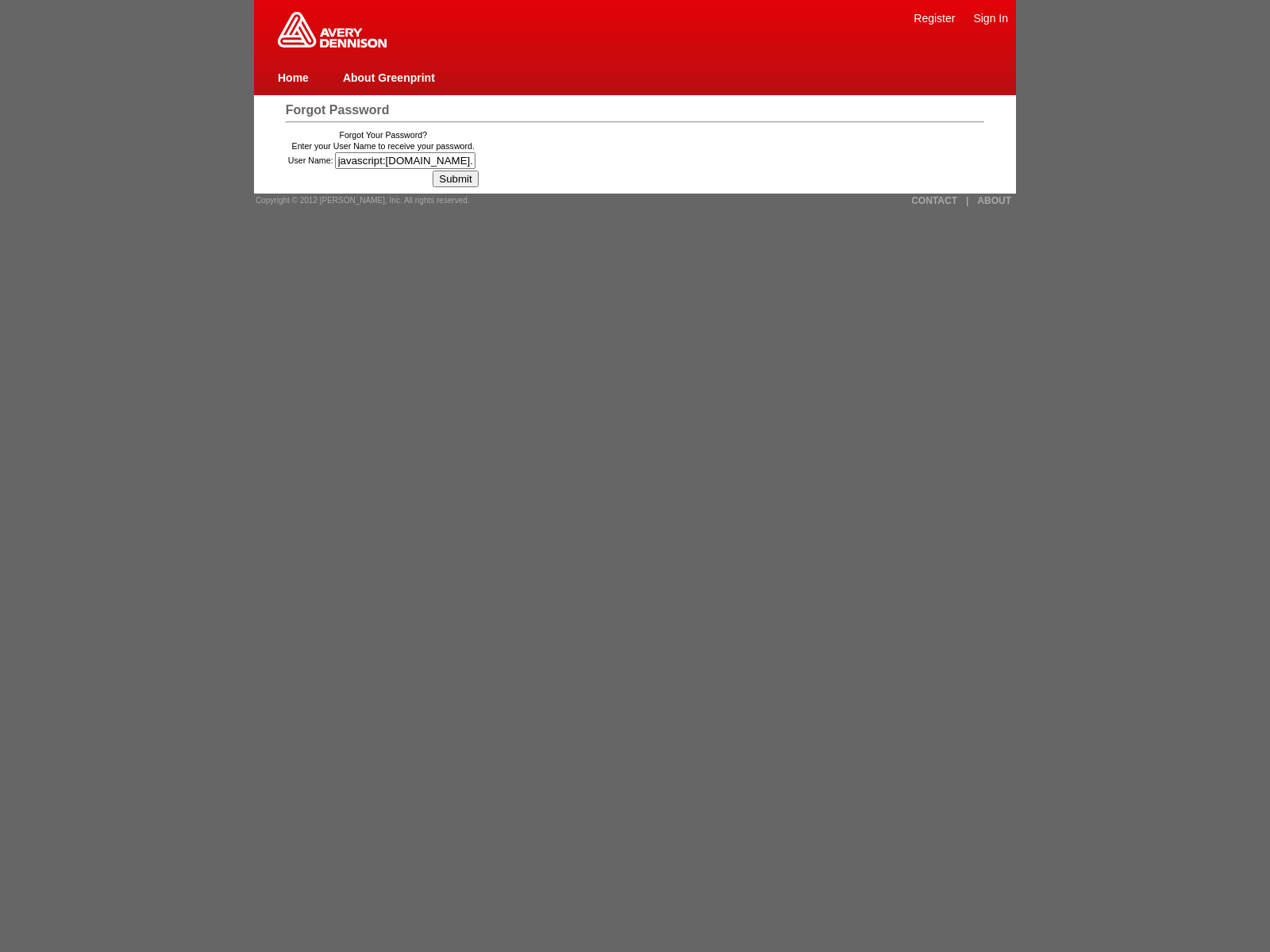 The image size is (1270, 952). Describe the element at coordinates (455, 178) in the screenshot. I see `input: Submit` at that location.